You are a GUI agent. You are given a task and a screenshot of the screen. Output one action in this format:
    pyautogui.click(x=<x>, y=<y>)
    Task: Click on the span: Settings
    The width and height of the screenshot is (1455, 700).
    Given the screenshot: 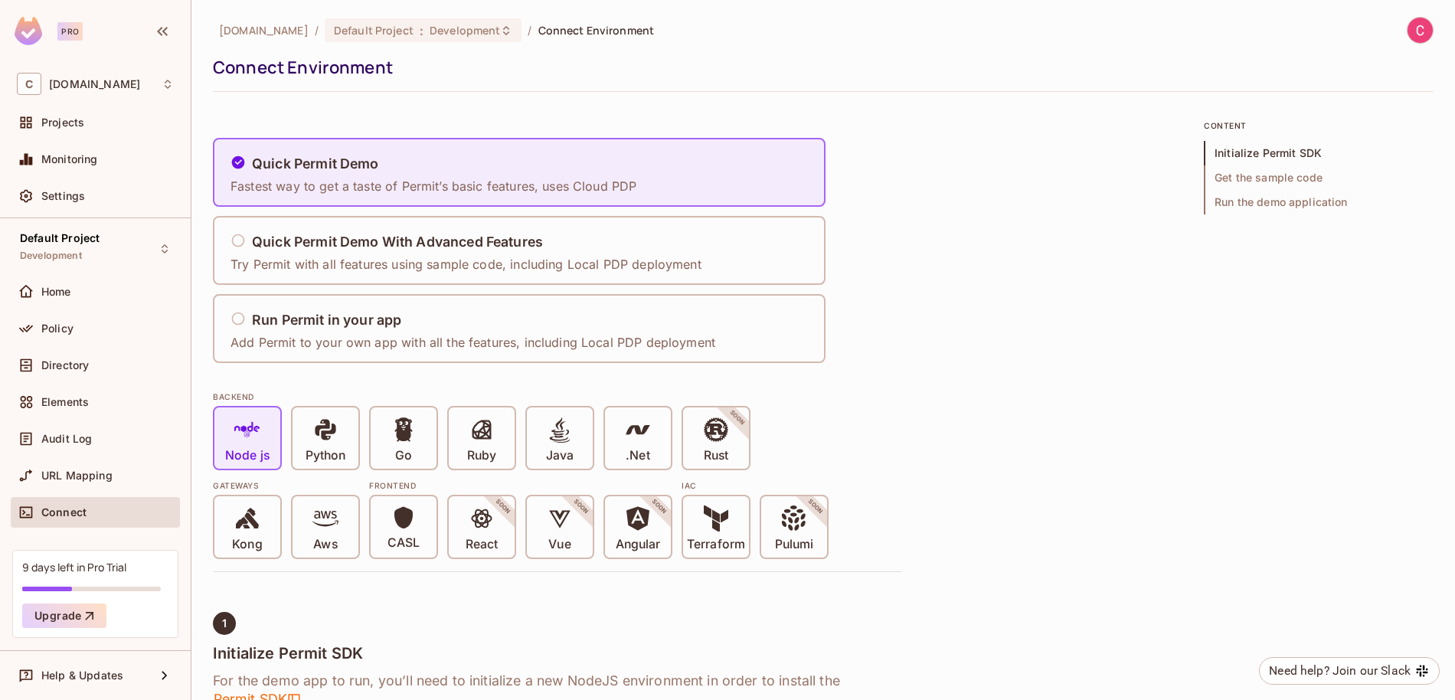 What is the action you would take?
    pyautogui.click(x=63, y=196)
    